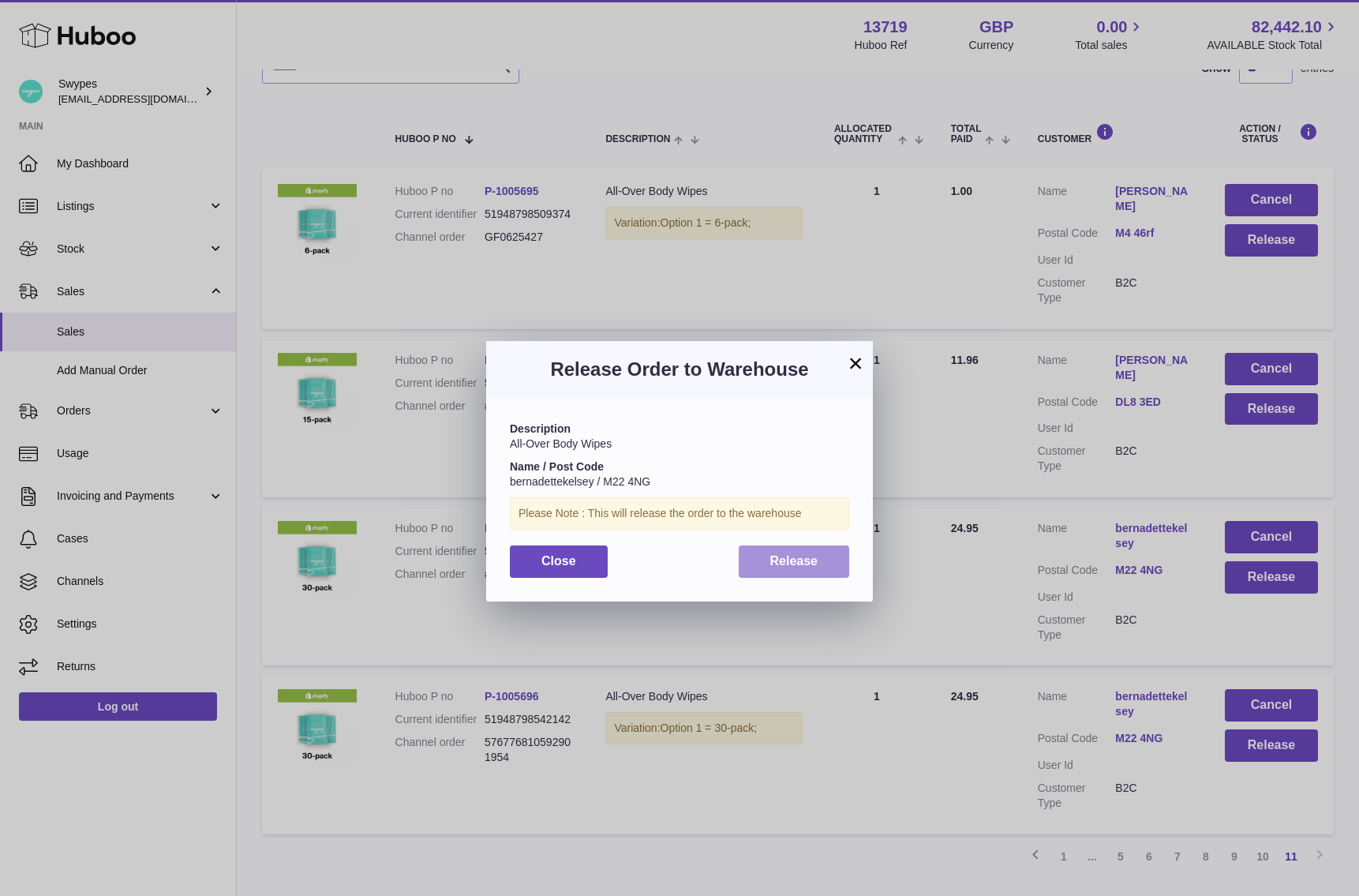  Describe the element at coordinates (680, 513) in the screenshot. I see `div: Please Note : This will release the order to the warehouse` at that location.